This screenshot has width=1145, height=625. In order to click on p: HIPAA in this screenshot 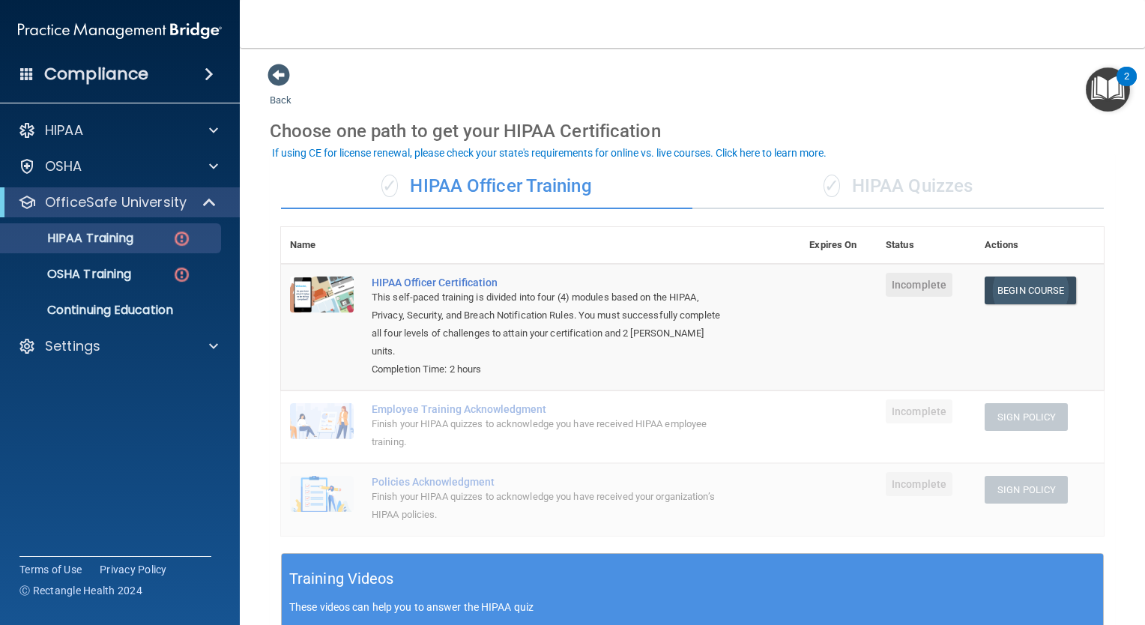, I will do `click(64, 130)`.